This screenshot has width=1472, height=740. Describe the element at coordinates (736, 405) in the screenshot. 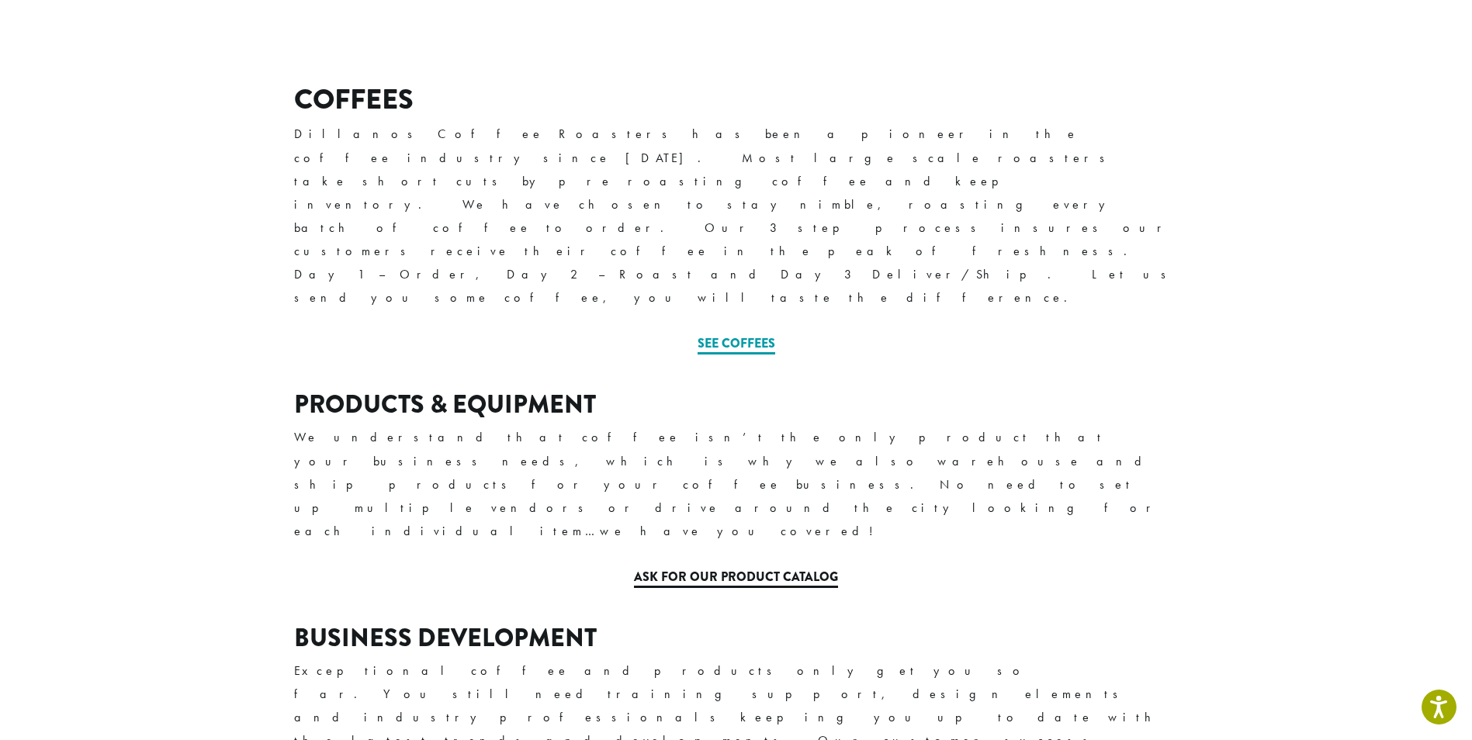

I see `h3: PRODUCTS & EQUIPMENT` at that location.